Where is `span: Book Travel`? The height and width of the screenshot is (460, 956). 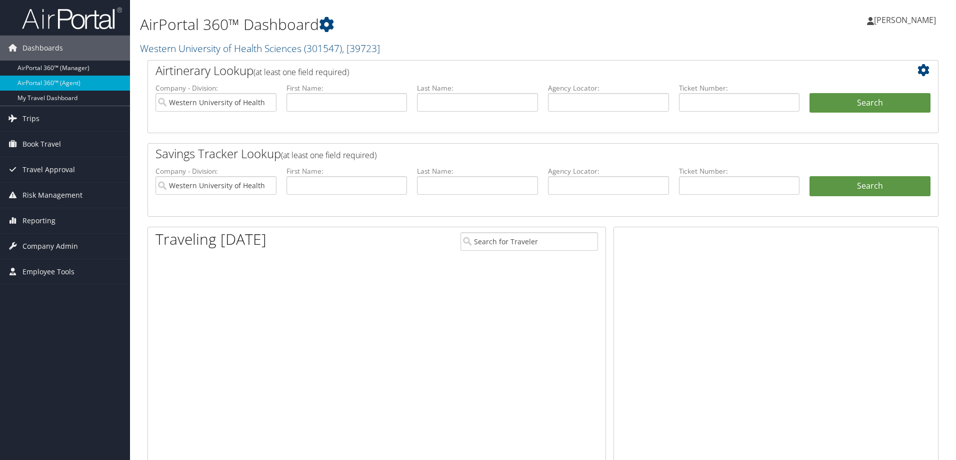 span: Book Travel is located at coordinates (42, 144).